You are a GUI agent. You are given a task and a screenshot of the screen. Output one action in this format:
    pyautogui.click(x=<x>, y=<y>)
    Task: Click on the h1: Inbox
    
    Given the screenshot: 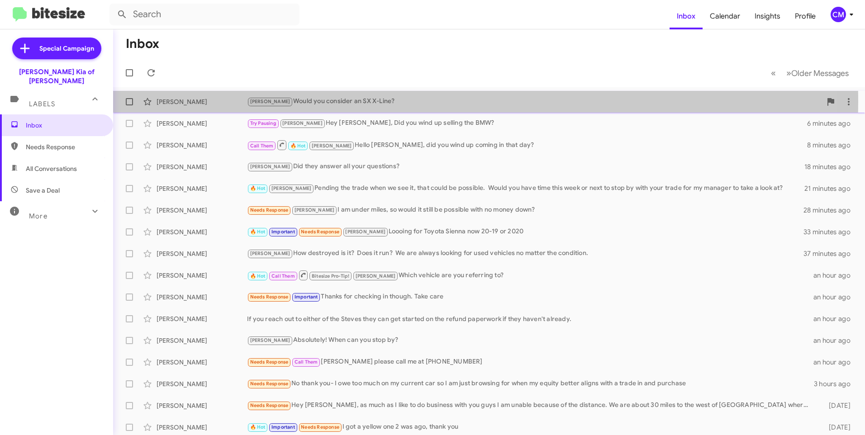 What is the action you would take?
    pyautogui.click(x=142, y=44)
    